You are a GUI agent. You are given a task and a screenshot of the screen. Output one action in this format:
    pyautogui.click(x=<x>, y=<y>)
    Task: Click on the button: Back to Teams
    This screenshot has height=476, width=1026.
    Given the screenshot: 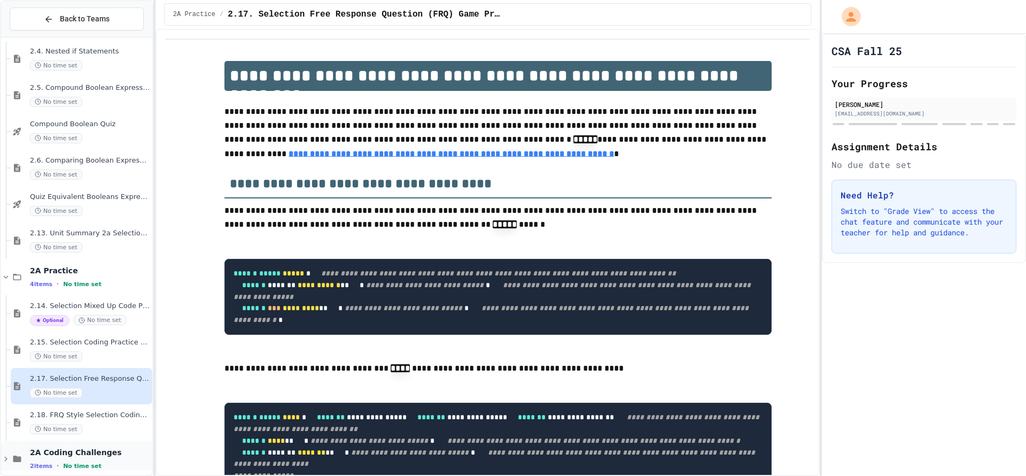 What is the action you would take?
    pyautogui.click(x=76, y=19)
    